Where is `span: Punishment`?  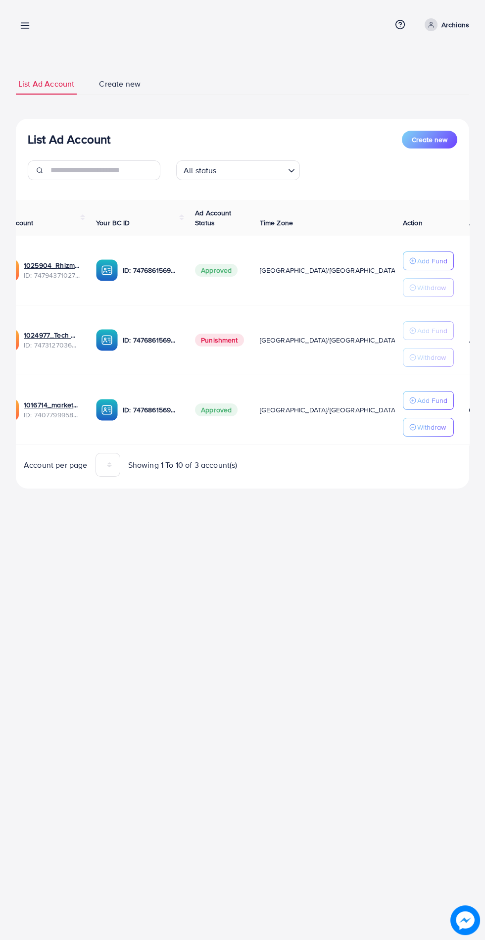
span: Punishment is located at coordinates (219, 340).